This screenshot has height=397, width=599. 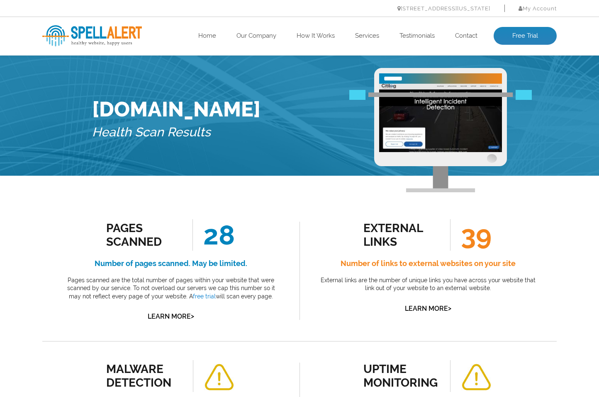 I want to click on div: malware detection, so click(x=144, y=376).